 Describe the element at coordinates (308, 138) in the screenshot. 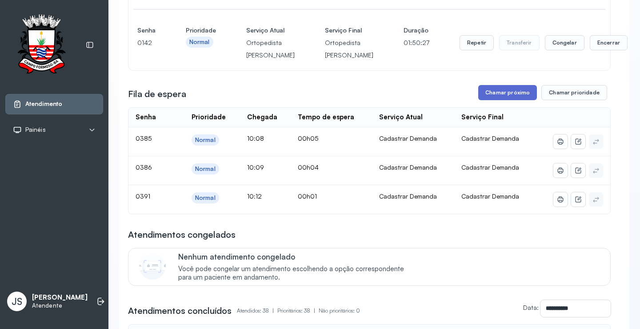

I see `span: 00h05` at that location.